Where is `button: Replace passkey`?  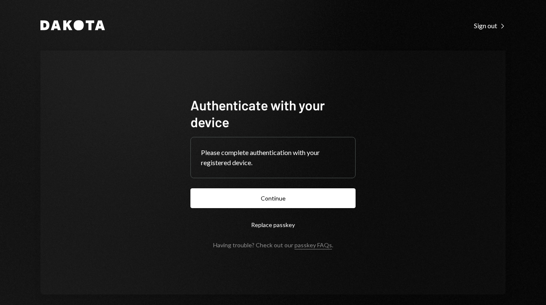
button: Replace passkey is located at coordinates (273, 225).